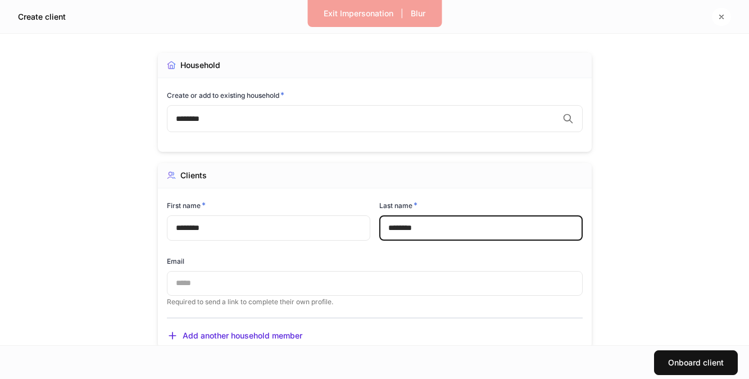 This screenshot has height=379, width=749. I want to click on button: Blur, so click(418, 13).